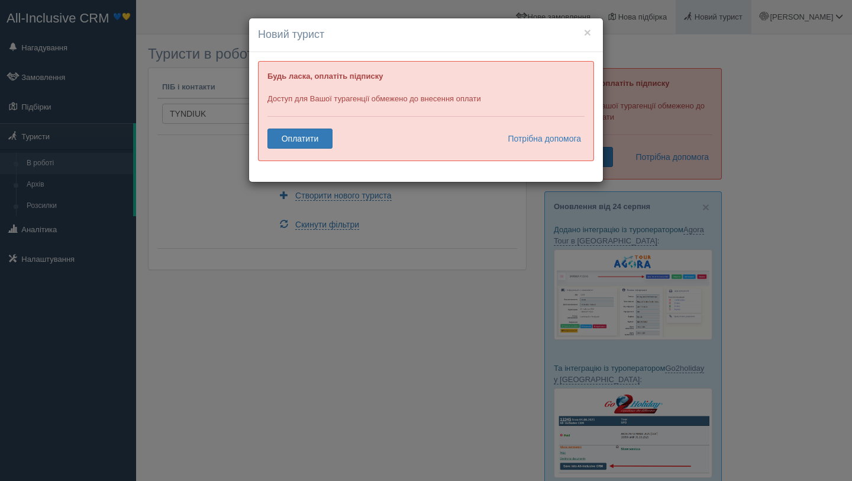 This screenshot has width=852, height=481. I want to click on a: Оплатити, so click(300, 138).